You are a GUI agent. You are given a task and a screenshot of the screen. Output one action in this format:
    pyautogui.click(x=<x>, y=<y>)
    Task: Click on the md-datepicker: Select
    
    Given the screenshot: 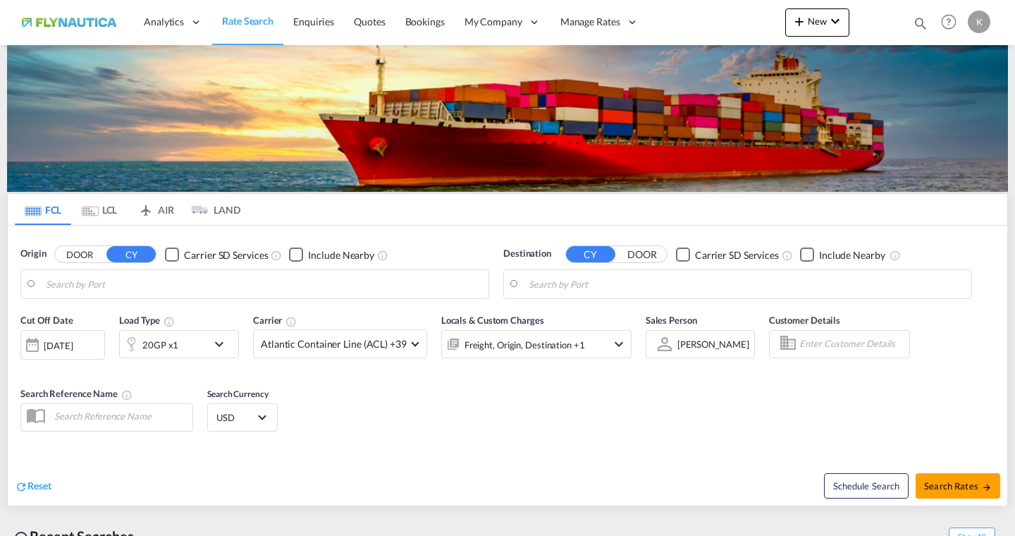 What is the action you would take?
    pyautogui.click(x=25, y=367)
    